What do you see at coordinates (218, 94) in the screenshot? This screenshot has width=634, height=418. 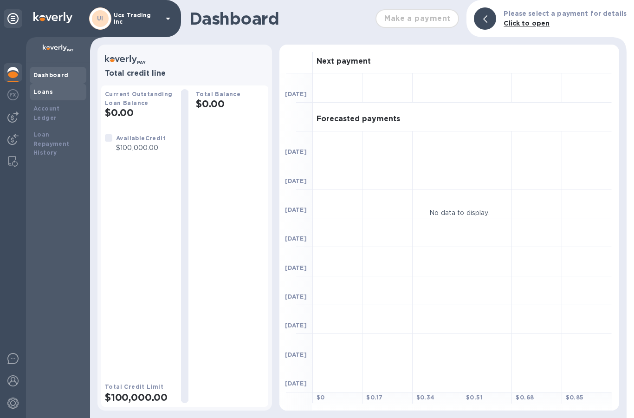 I see `b: Total Balance` at bounding box center [218, 94].